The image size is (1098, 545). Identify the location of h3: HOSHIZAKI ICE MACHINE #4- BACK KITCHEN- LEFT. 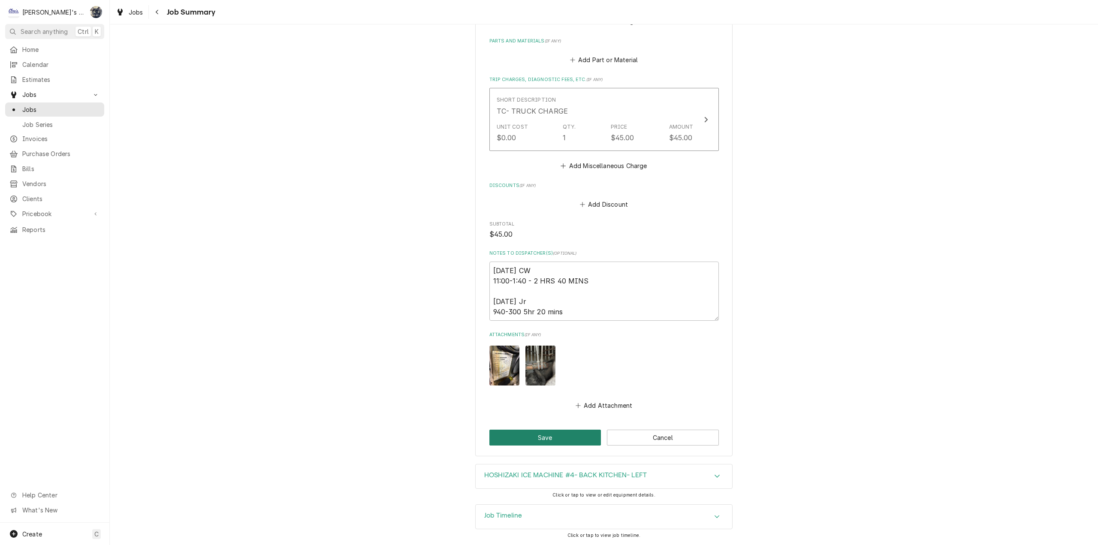
(565, 475).